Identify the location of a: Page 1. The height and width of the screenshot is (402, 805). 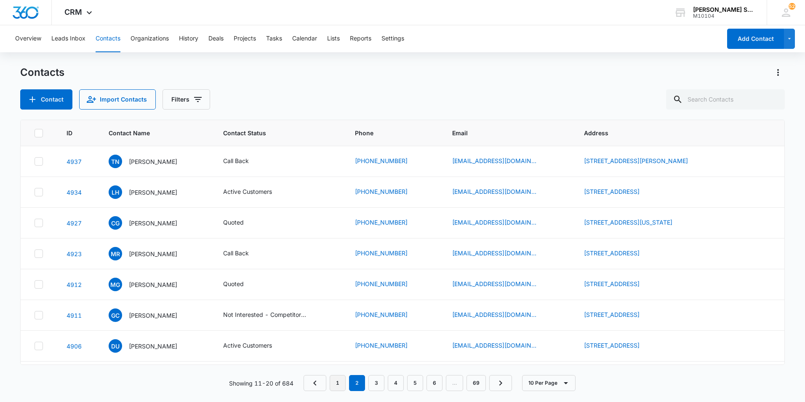
(338, 383).